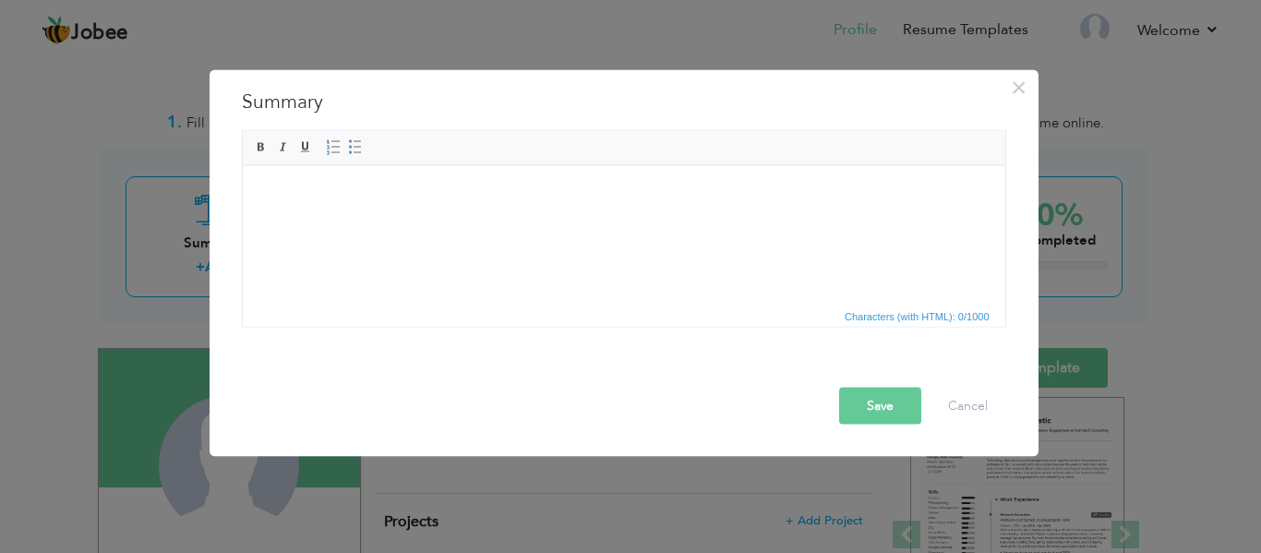 Image resolution: width=1261 pixels, height=553 pixels. I want to click on a: Insert/Remove Numbered List, so click(333, 147).